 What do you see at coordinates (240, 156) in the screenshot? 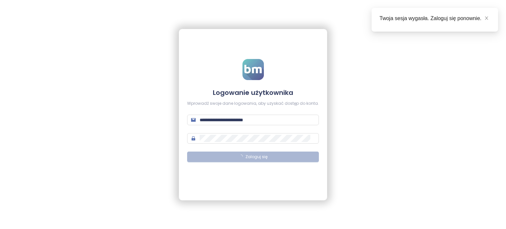
I see `span: loading` at bounding box center [240, 156].